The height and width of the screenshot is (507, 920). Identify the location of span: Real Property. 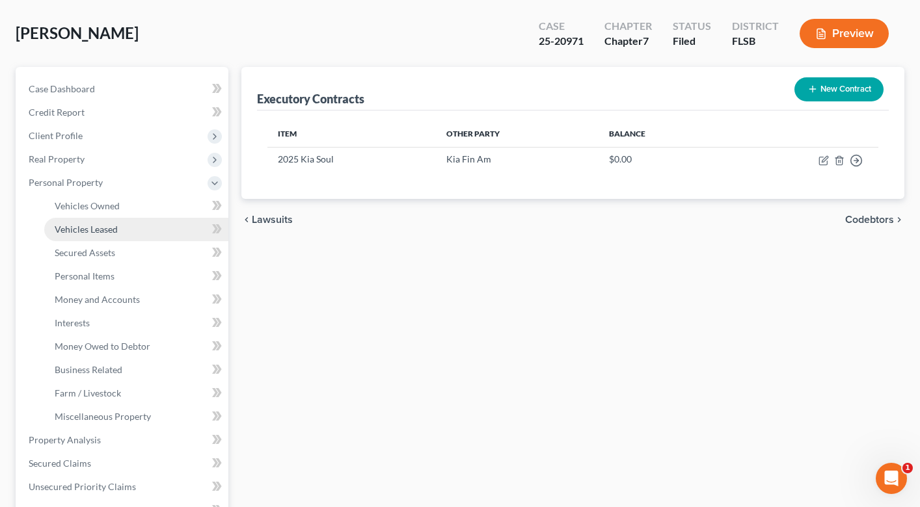
(57, 159).